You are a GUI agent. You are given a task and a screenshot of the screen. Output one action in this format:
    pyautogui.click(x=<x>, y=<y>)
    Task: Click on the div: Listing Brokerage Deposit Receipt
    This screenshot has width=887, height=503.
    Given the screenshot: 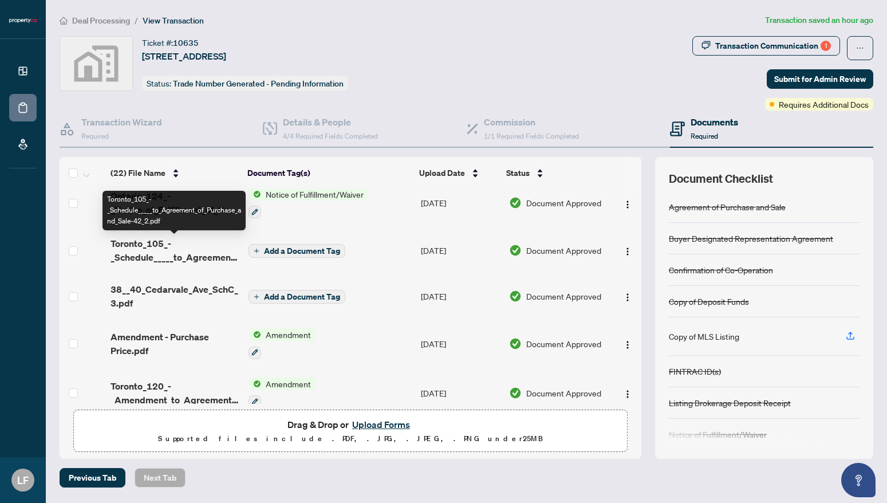 What is the action you would take?
    pyautogui.click(x=729, y=402)
    